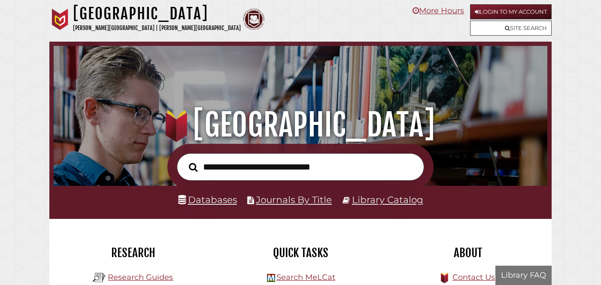  What do you see at coordinates (306, 277) in the screenshot?
I see `a: Search MeLCat` at bounding box center [306, 277].